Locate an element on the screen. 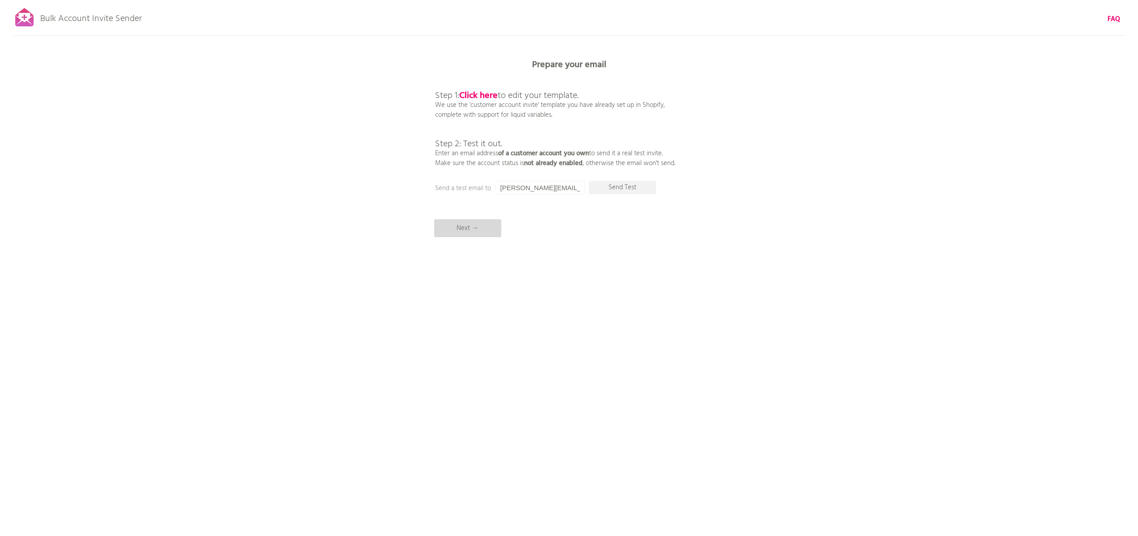  p: Send a test email to is located at coordinates (524, 188).